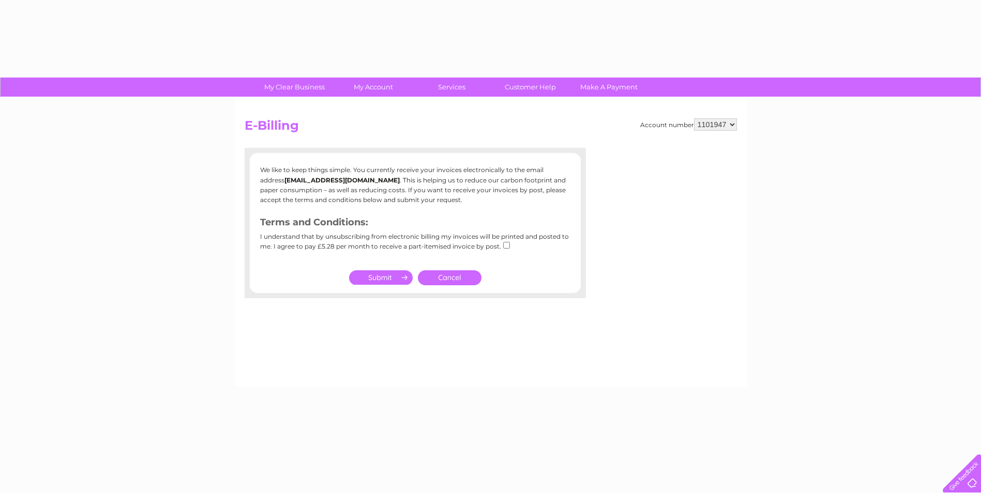 Image resolution: width=981 pixels, height=493 pixels. Describe the element at coordinates (415, 224) in the screenshot. I see `h3: Terms and Conditions:` at that location.